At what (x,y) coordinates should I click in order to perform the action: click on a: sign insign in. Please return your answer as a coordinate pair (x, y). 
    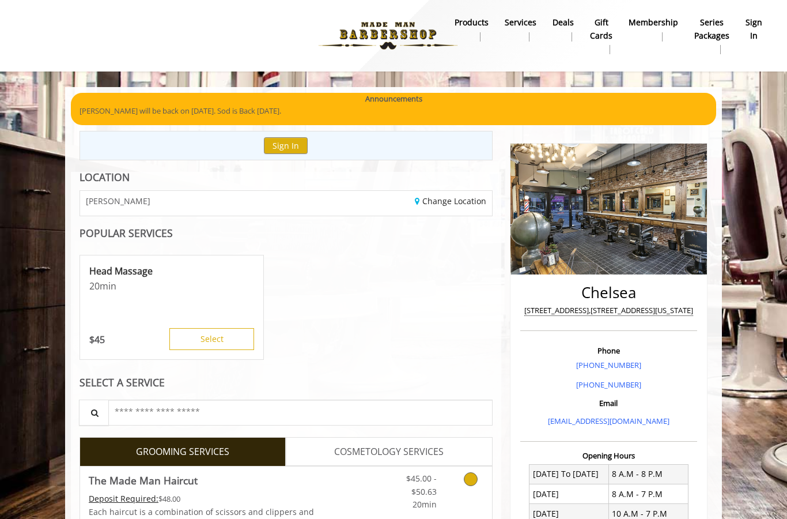
    Looking at the image, I should click on (754, 29).